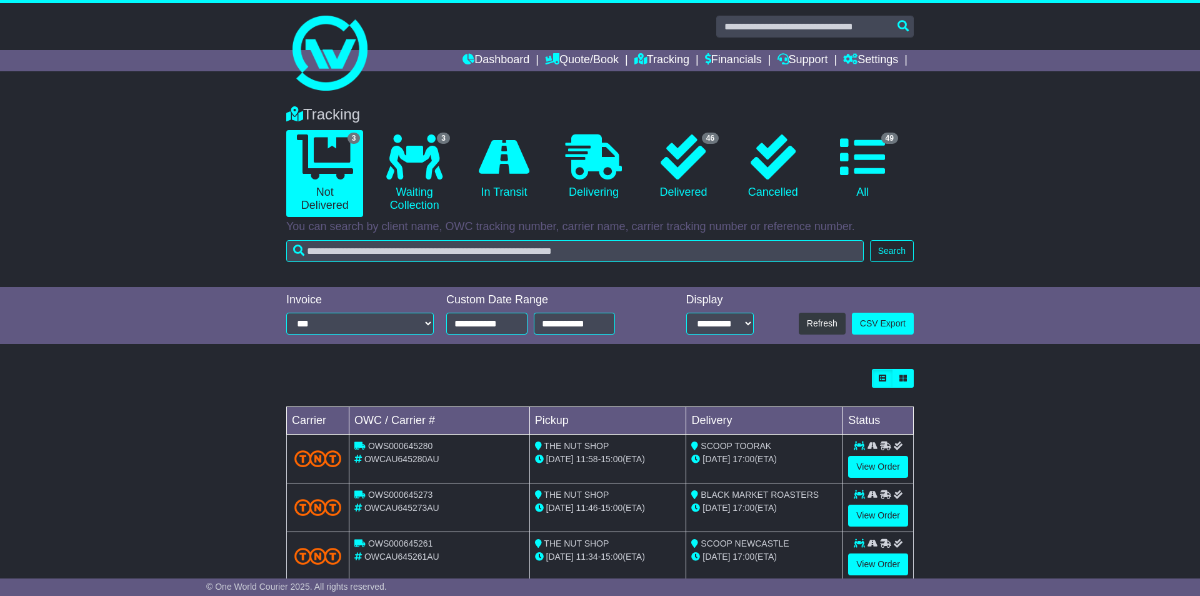  What do you see at coordinates (822, 323) in the screenshot?
I see `button: Refresh` at bounding box center [822, 323].